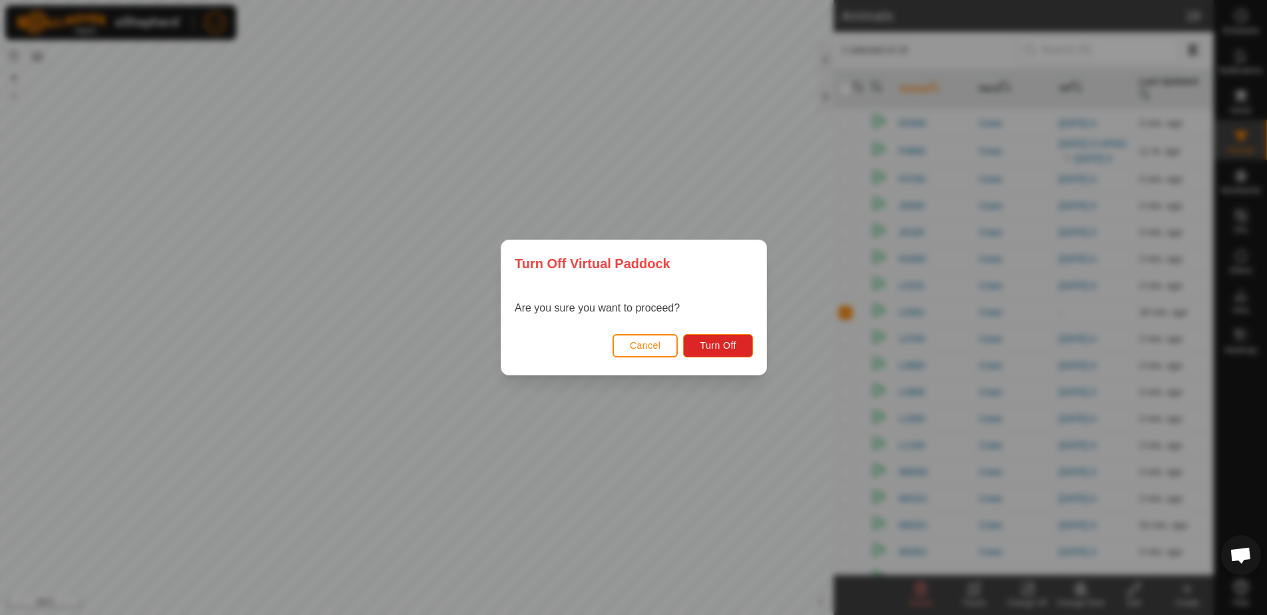 This screenshot has width=1267, height=615. I want to click on span: Turn Off Virtual Paddock, so click(593, 264).